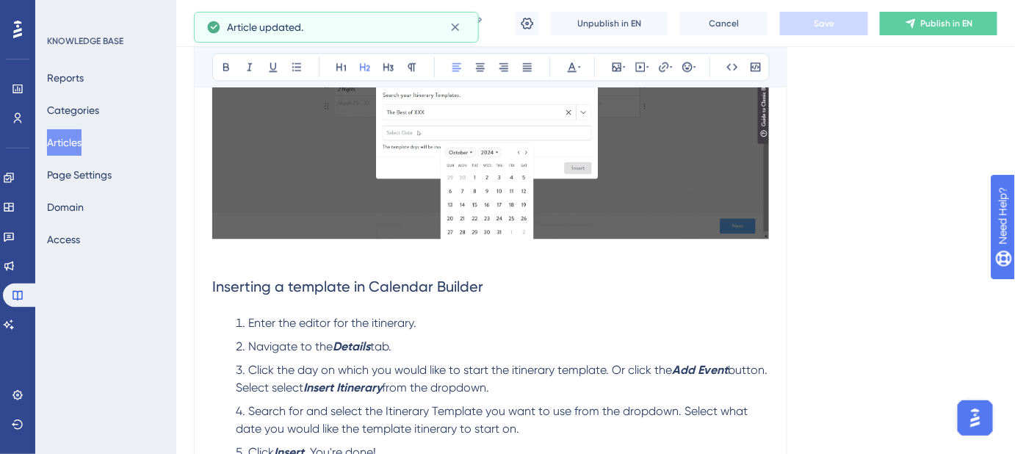 The image size is (1015, 454). Describe the element at coordinates (73, 110) in the screenshot. I see `button: Categories` at that location.